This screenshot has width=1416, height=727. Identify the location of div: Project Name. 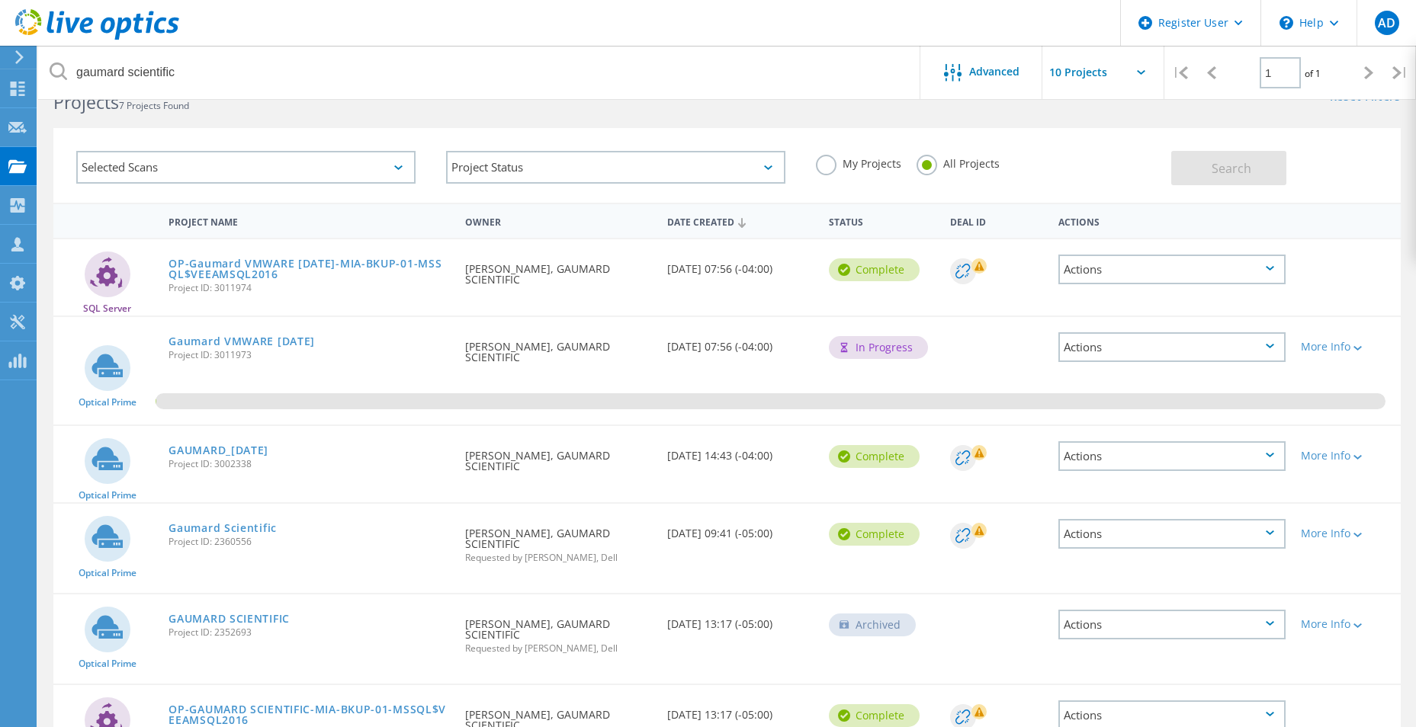
(309, 220).